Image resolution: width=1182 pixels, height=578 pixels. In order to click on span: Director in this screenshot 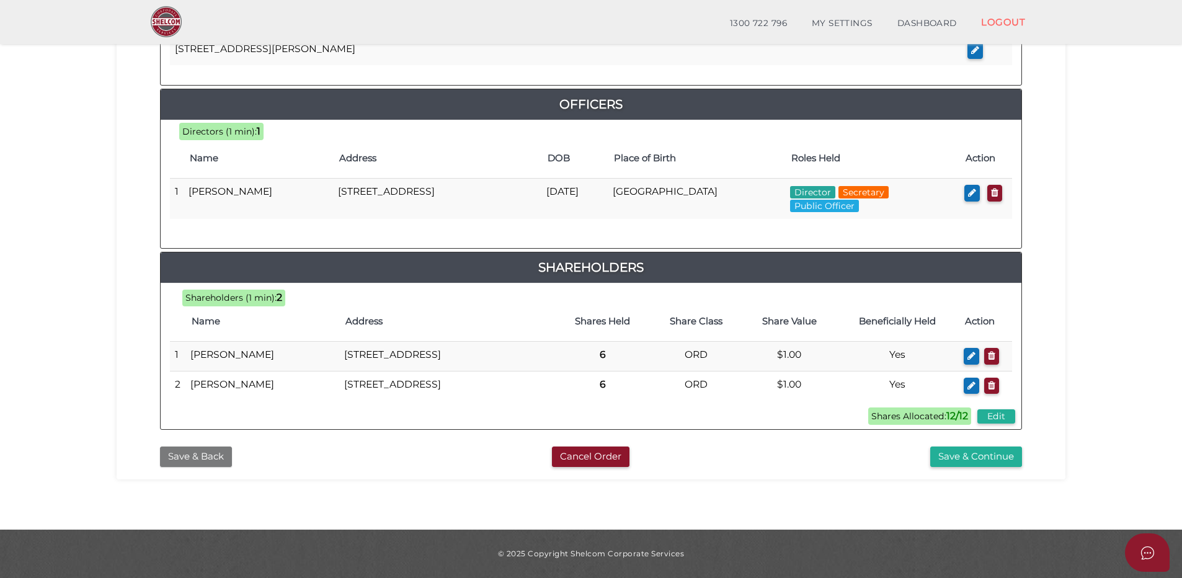, I will do `click(812, 192)`.